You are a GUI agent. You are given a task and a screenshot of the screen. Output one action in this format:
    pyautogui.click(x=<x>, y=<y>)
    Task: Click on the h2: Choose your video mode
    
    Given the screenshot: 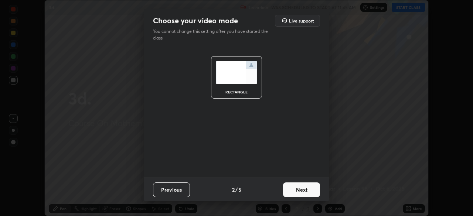 What is the action you would take?
    pyautogui.click(x=196, y=21)
    